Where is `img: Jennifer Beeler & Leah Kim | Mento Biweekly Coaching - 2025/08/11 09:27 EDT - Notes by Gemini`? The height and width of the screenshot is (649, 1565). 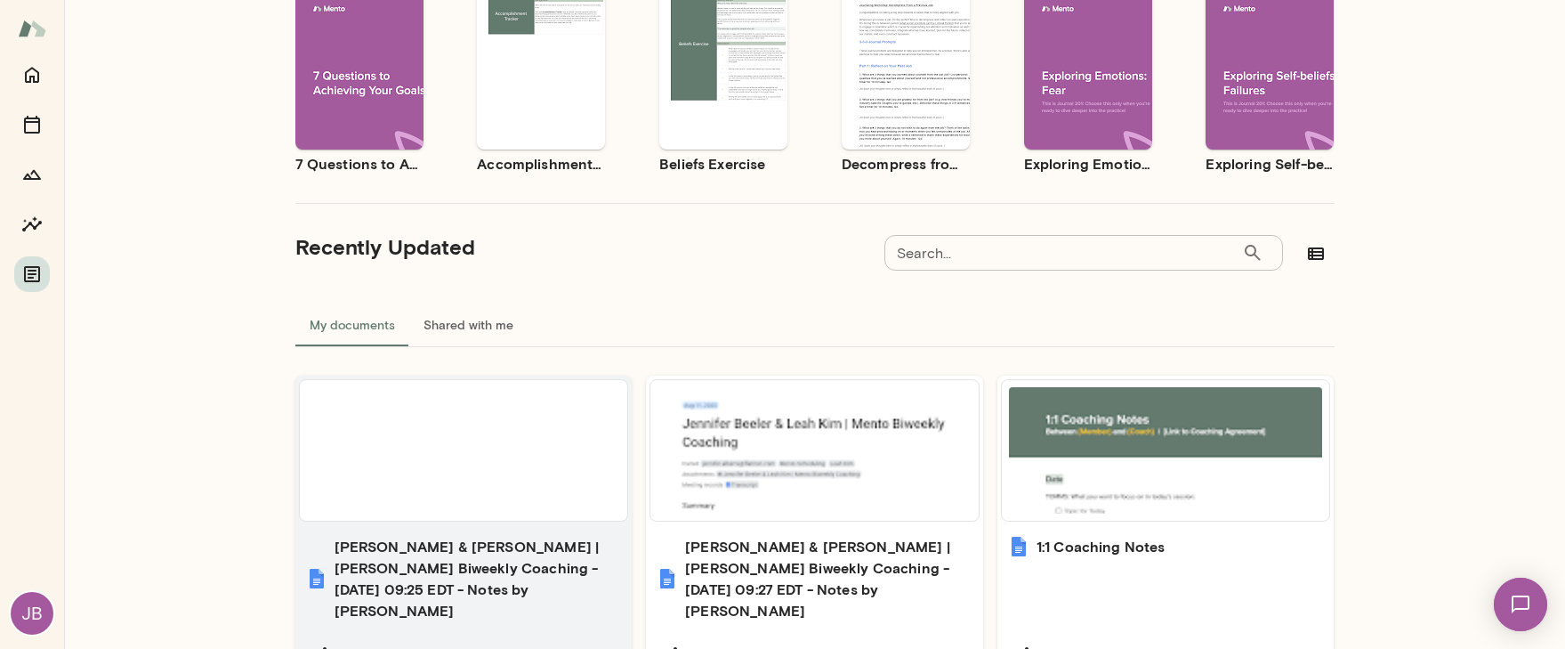 img: Jennifer Beeler & Leah Kim | Mento Biweekly Coaching - 2025/08/11 09:27 EDT - Notes by Gemini is located at coordinates (667, 578).